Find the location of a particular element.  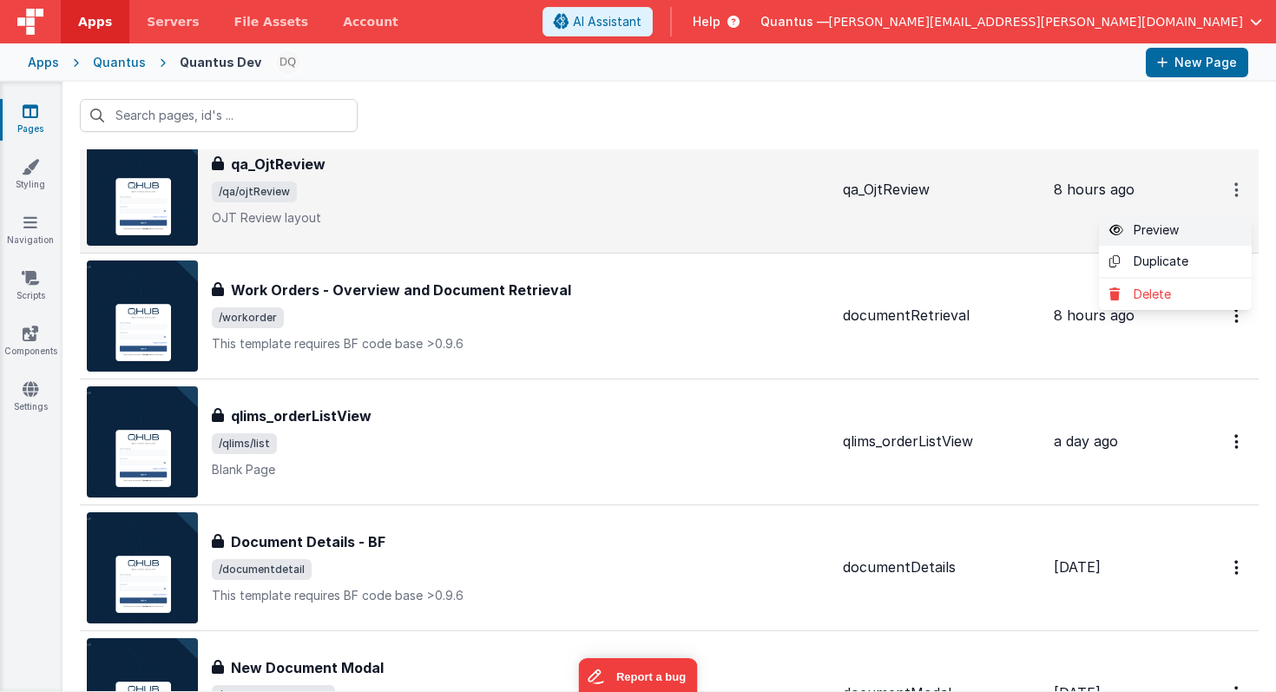

span: Help is located at coordinates (706, 22).